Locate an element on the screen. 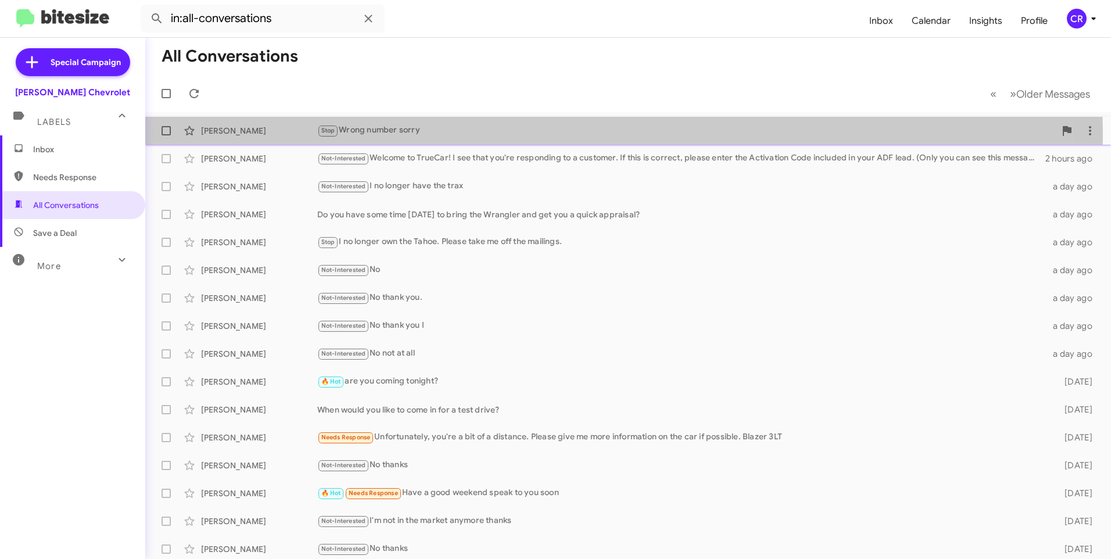 This screenshot has height=559, width=1111. a: Inbox is located at coordinates (881, 21).